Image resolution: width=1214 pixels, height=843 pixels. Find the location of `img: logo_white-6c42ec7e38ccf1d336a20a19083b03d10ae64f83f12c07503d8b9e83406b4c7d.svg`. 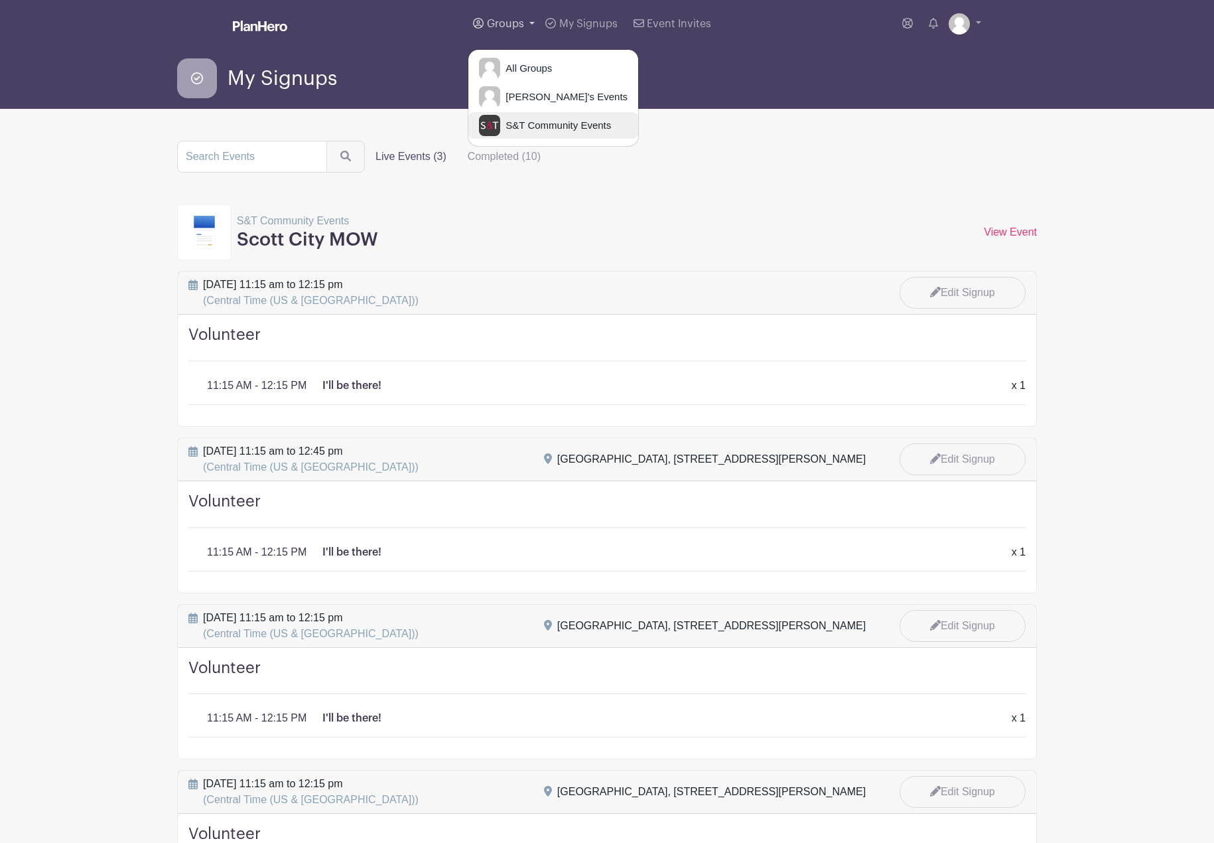

img: logo_white-6c42ec7e38ccf1d336a20a19083b03d10ae64f83f12c07503d8b9e83406b4c7d.svg is located at coordinates (260, 26).